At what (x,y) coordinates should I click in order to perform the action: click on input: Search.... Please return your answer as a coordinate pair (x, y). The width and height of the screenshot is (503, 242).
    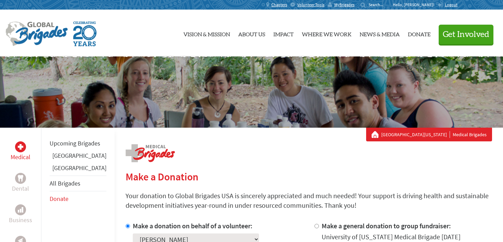
    Looking at the image, I should click on (378, 4).